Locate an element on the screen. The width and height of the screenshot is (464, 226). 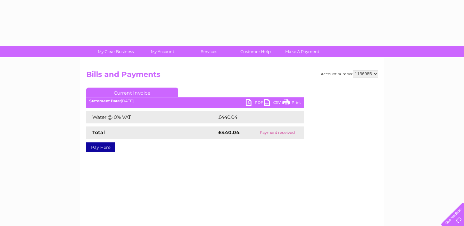
a: My Clear Business is located at coordinates (116, 52).